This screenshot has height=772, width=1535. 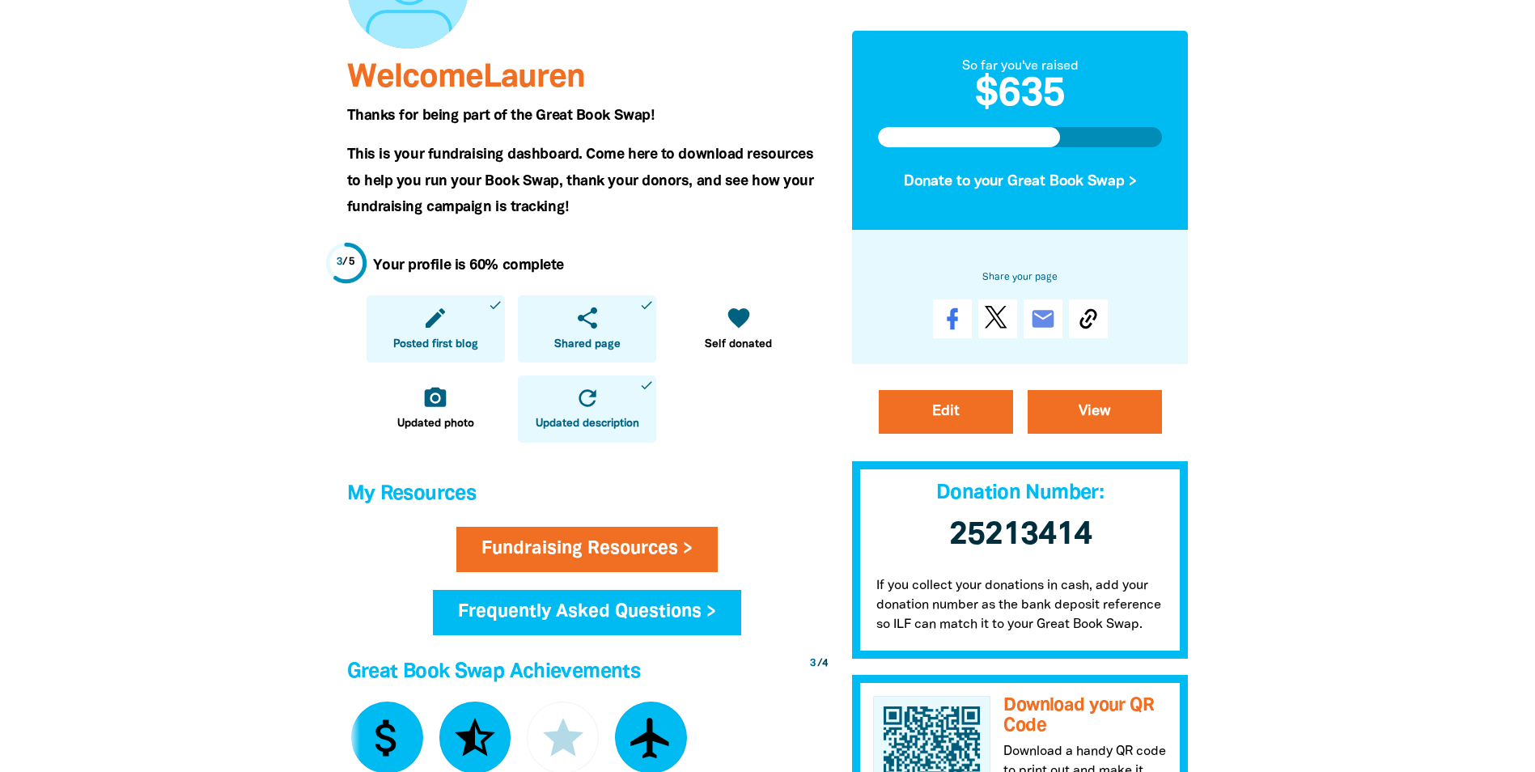 I want to click on i: airplanemode_active, so click(x=651, y=738).